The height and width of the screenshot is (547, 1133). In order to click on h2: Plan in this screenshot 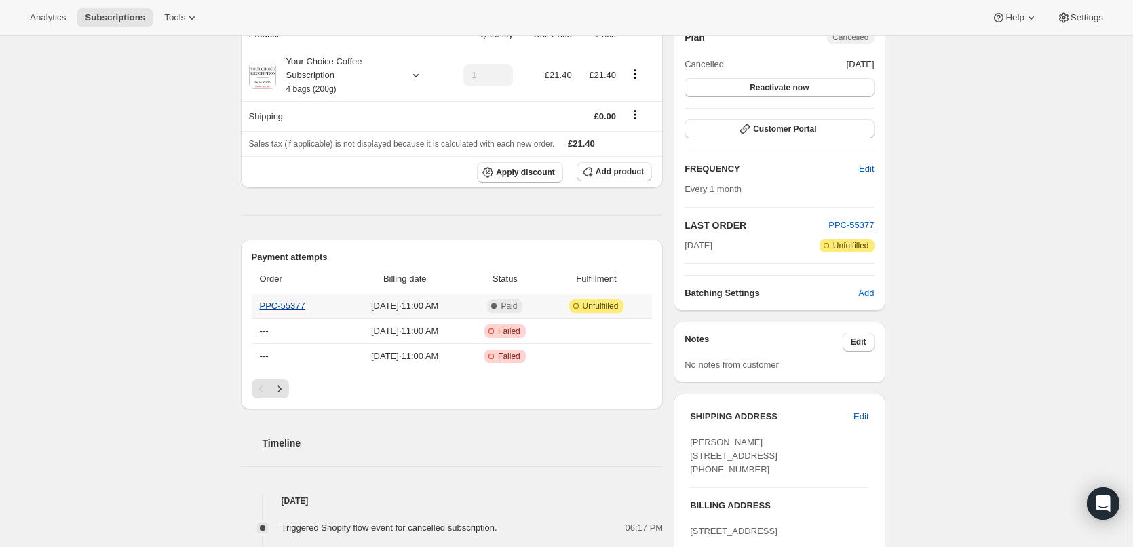, I will do `click(695, 37)`.